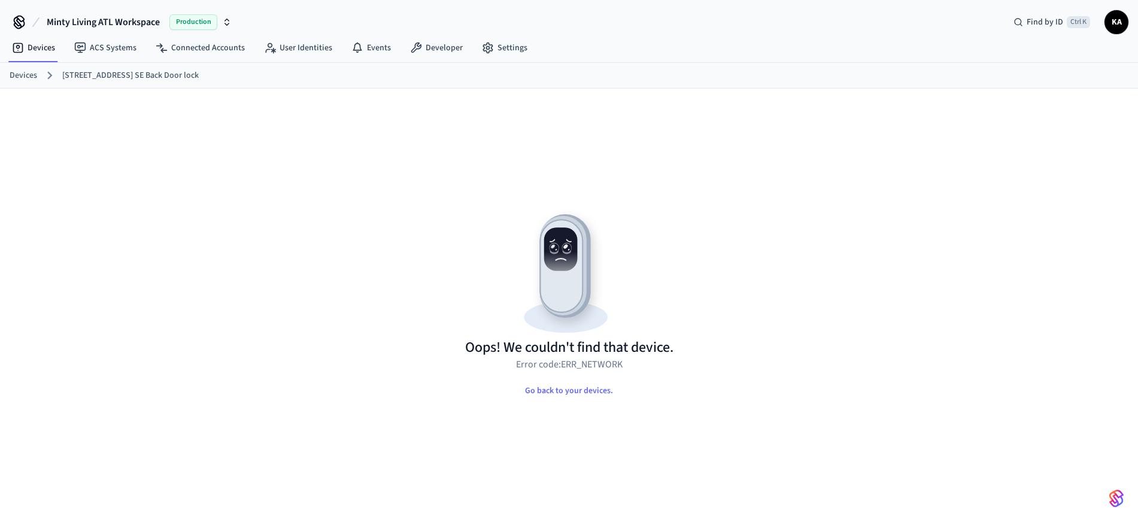 Image resolution: width=1138 pixels, height=520 pixels. I want to click on h1: Oops! We couldn't find that device., so click(569, 348).